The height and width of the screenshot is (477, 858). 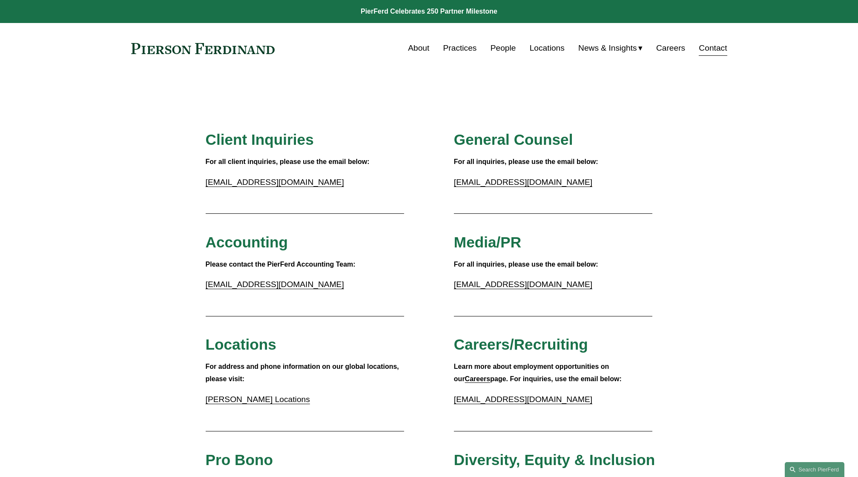 What do you see at coordinates (532, 373) in the screenshot?
I see `strong: Learn more about employment opportunities on our` at bounding box center [532, 373].